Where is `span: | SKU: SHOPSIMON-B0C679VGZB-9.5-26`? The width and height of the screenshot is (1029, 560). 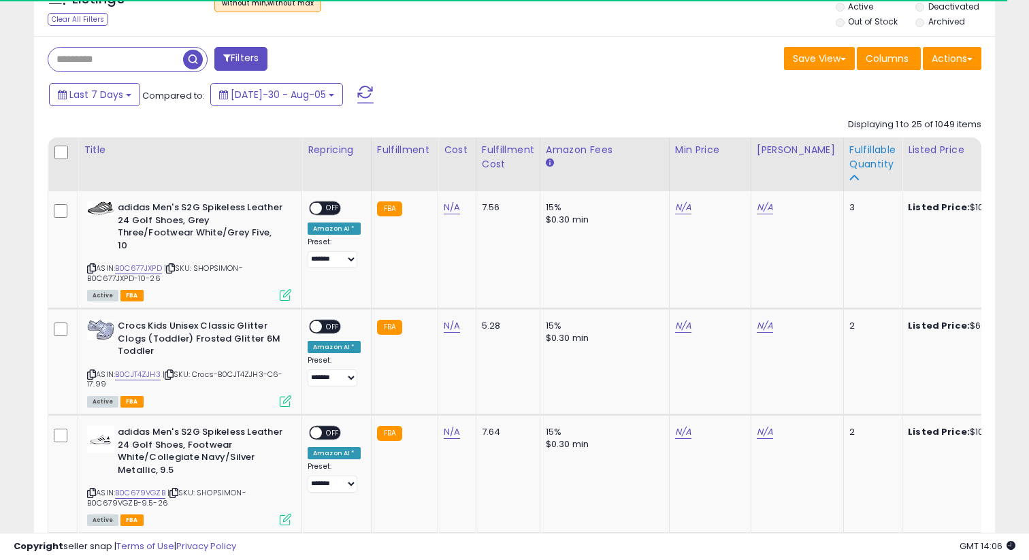 span: | SKU: SHOPSIMON-B0C679VGZB-9.5-26 is located at coordinates (167, 497).